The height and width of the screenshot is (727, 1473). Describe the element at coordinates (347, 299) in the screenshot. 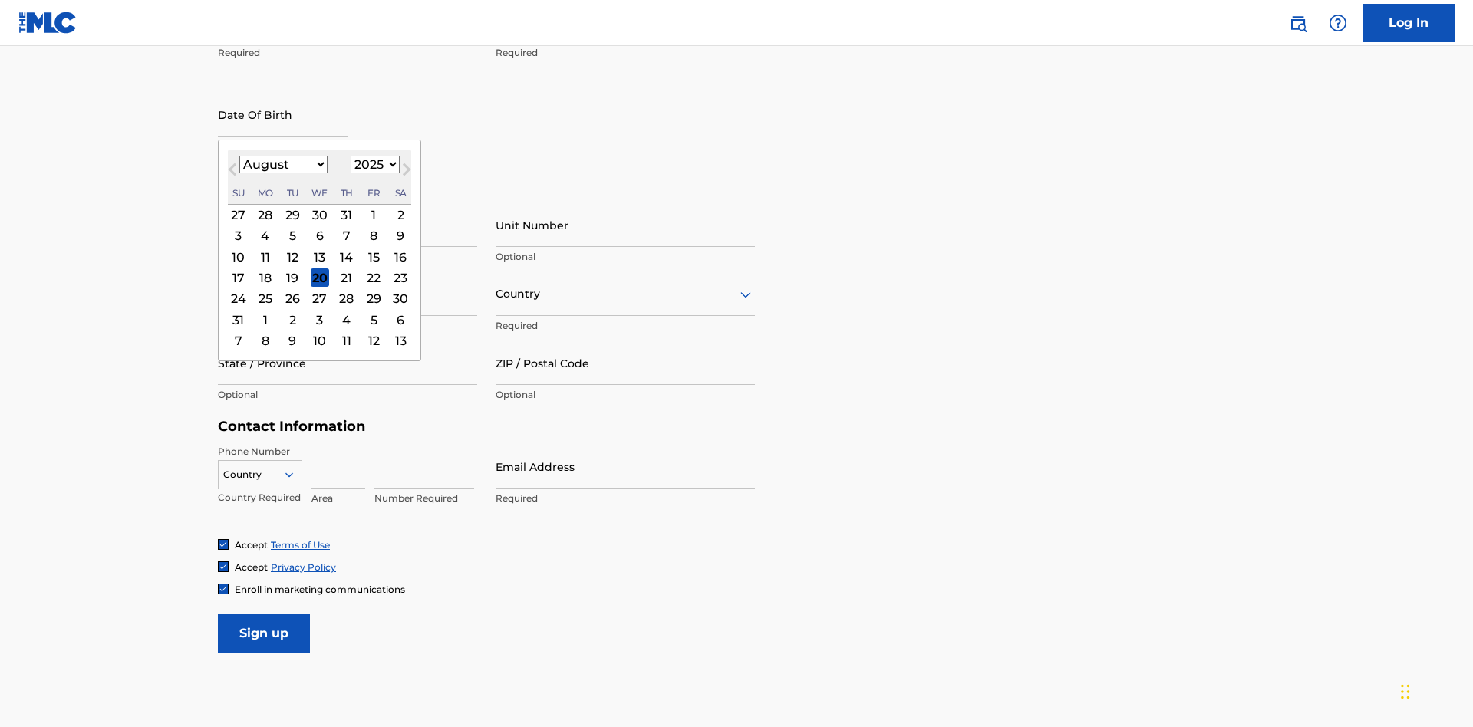

I see `div: Choose Thursday, August 28th, 2025` at that location.